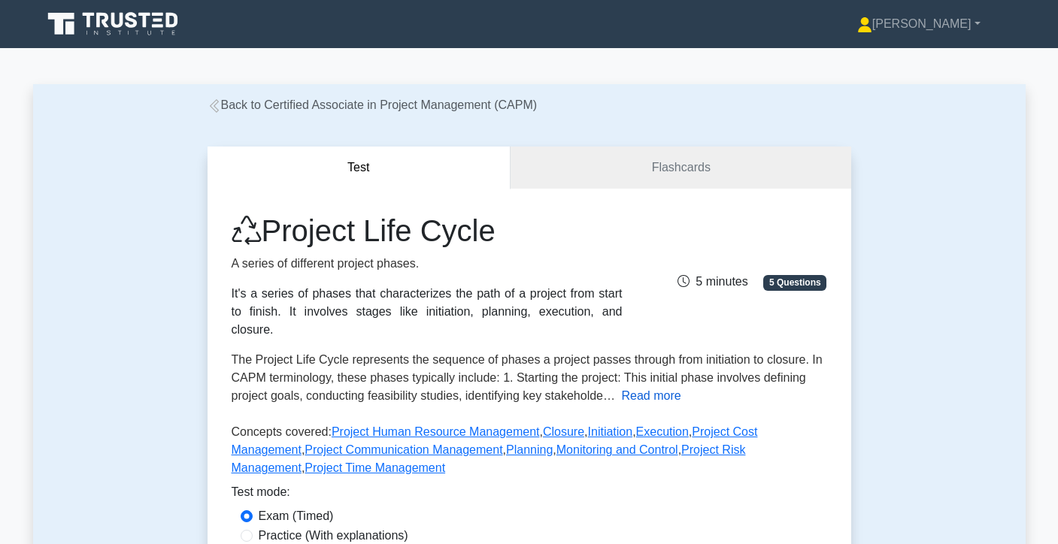 Image resolution: width=1058 pixels, height=544 pixels. Describe the element at coordinates (662, 432) in the screenshot. I see `a: Execution` at that location.